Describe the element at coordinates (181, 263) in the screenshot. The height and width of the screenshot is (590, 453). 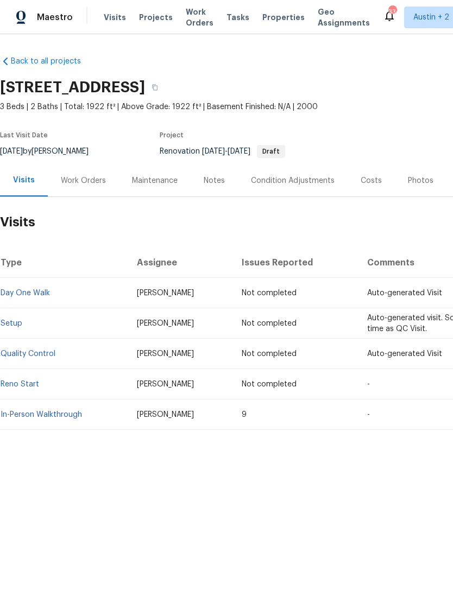
I see `th: Assignee` at that location.